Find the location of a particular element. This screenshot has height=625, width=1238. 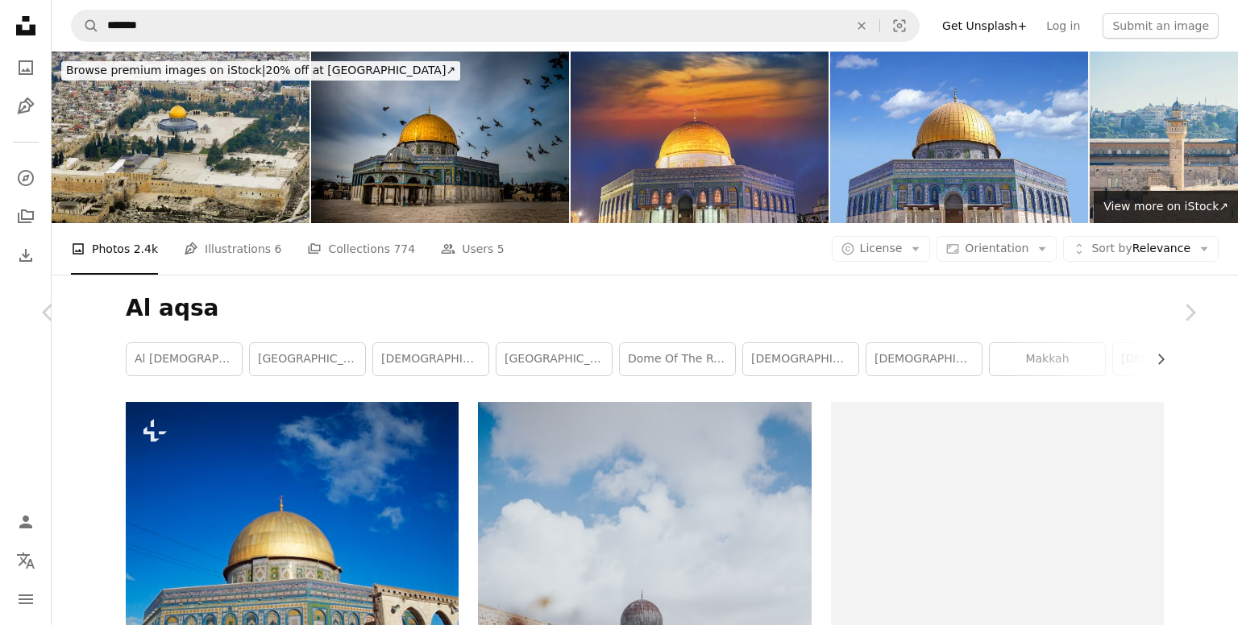

button: Language is located at coordinates (26, 561).